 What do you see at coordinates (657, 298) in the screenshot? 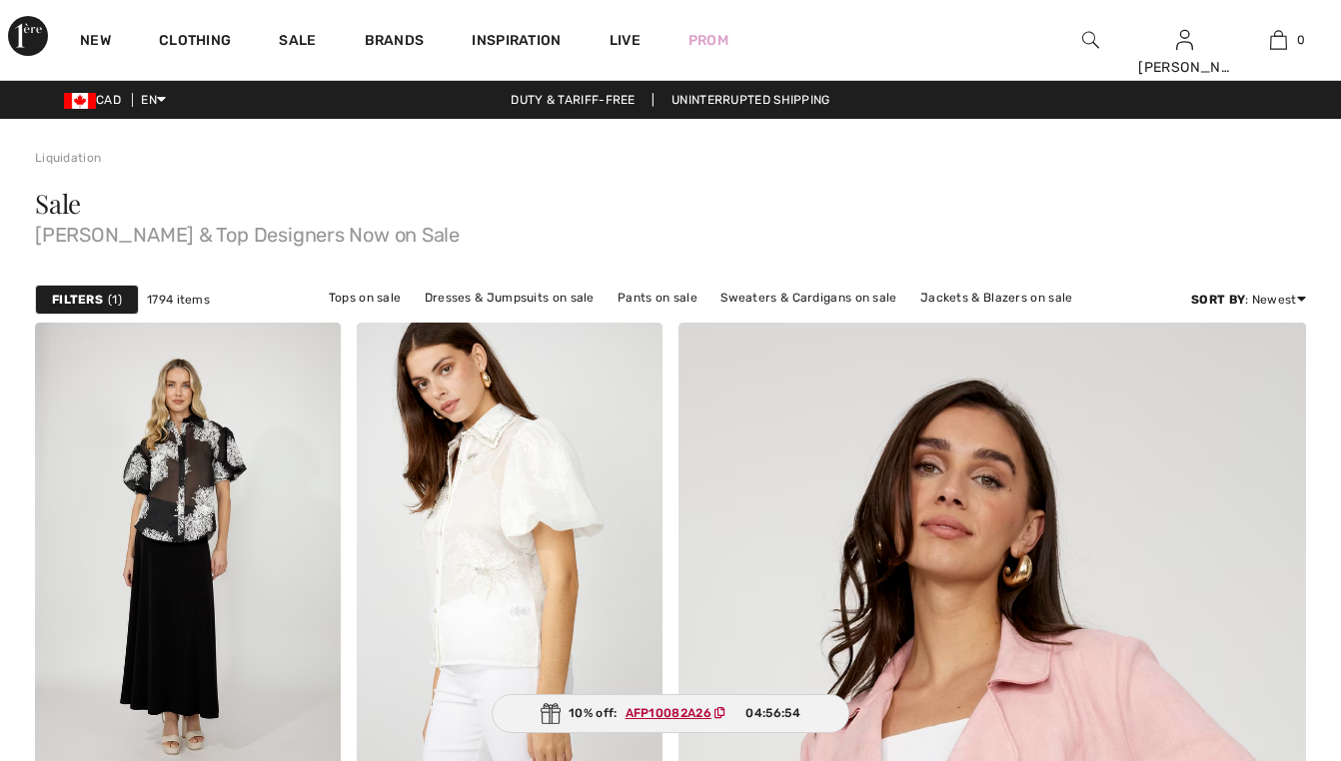
I see `a: Pants on sale` at bounding box center [657, 298].